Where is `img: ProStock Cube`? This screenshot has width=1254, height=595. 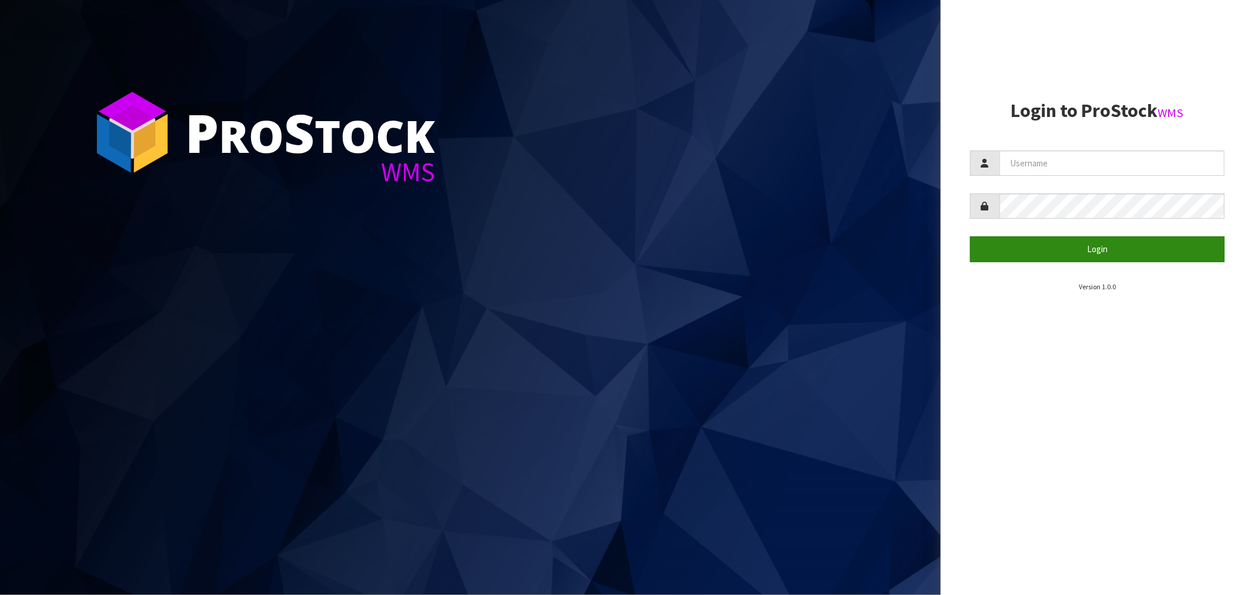 img: ProStock Cube is located at coordinates (132, 132).